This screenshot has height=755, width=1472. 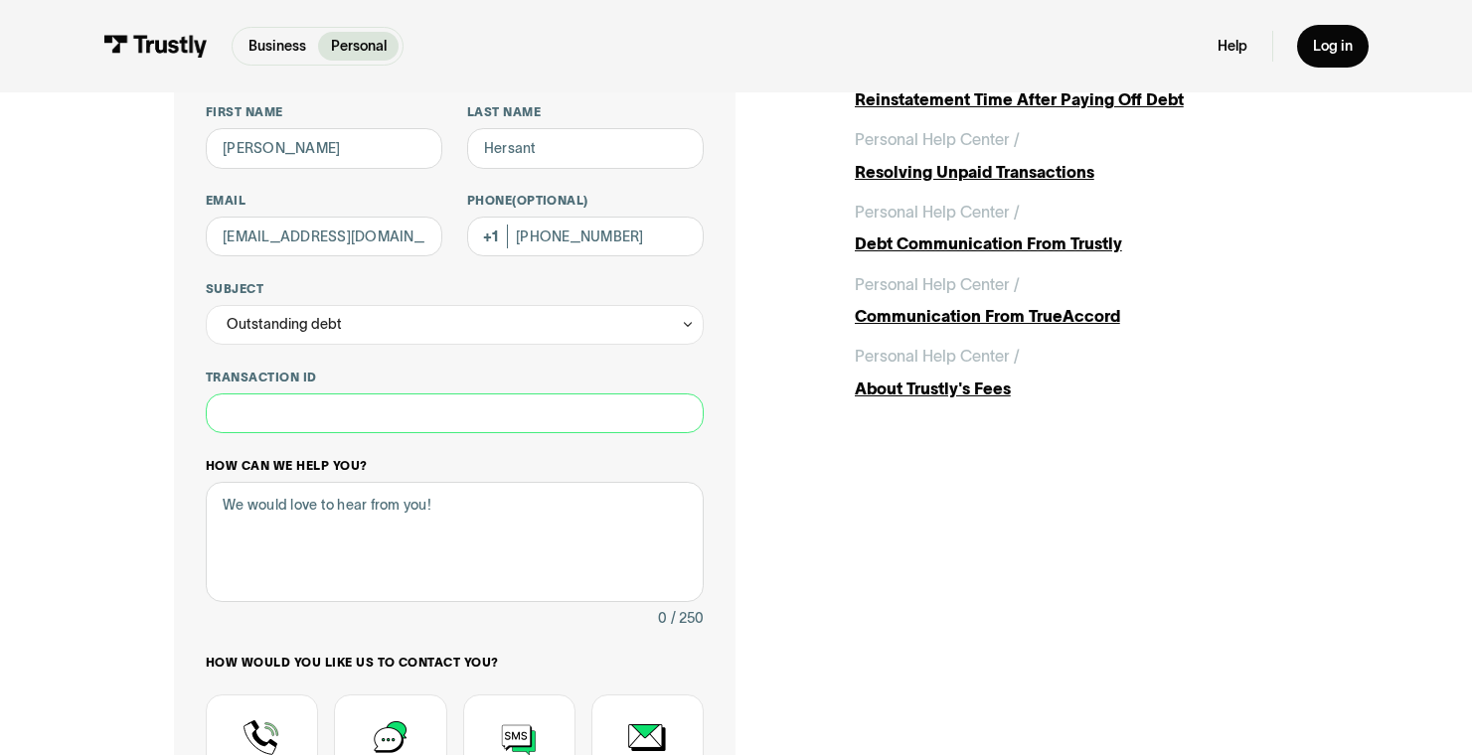 I want to click on div: / 250, so click(x=687, y=618).